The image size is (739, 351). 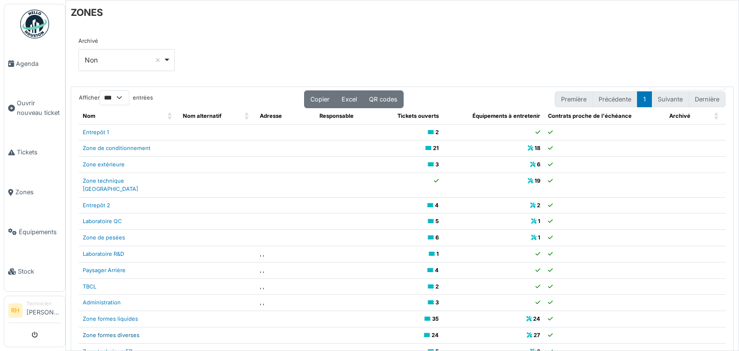 I want to click on a: Administration, so click(x=101, y=303).